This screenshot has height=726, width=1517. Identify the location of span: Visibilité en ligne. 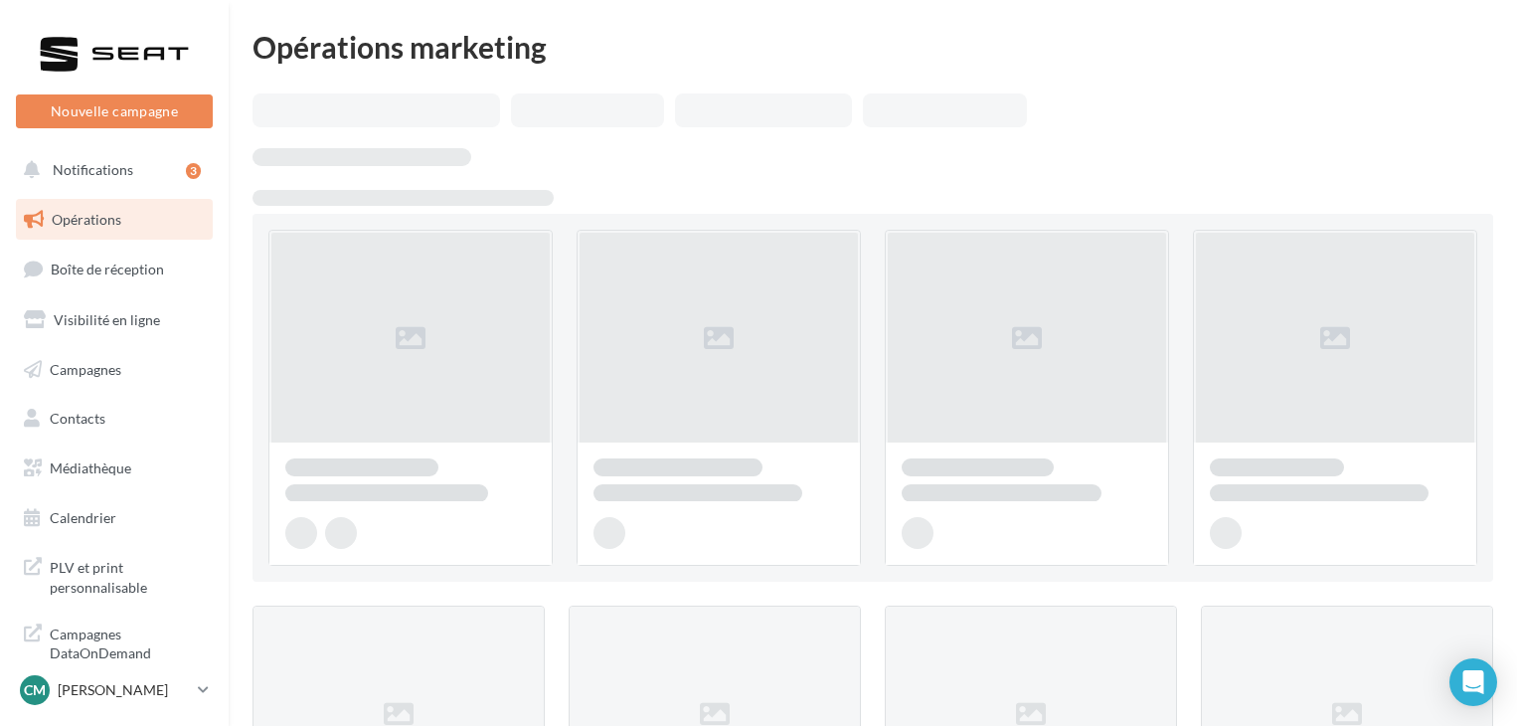
(106, 319).